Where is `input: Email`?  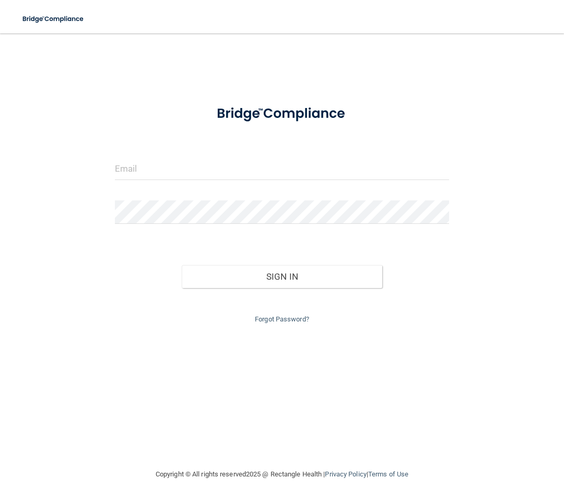
input: Email is located at coordinates (282, 168).